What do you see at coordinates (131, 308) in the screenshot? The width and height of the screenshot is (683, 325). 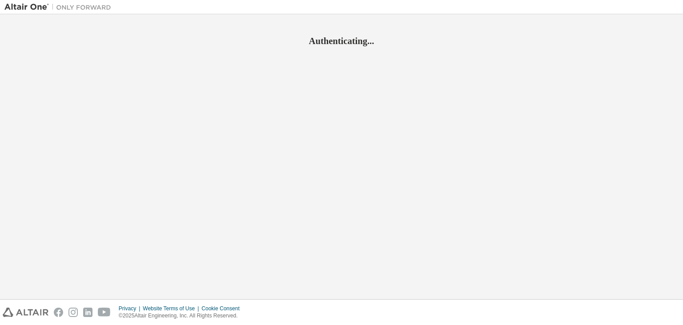 I see `div: Privacy` at bounding box center [131, 308].